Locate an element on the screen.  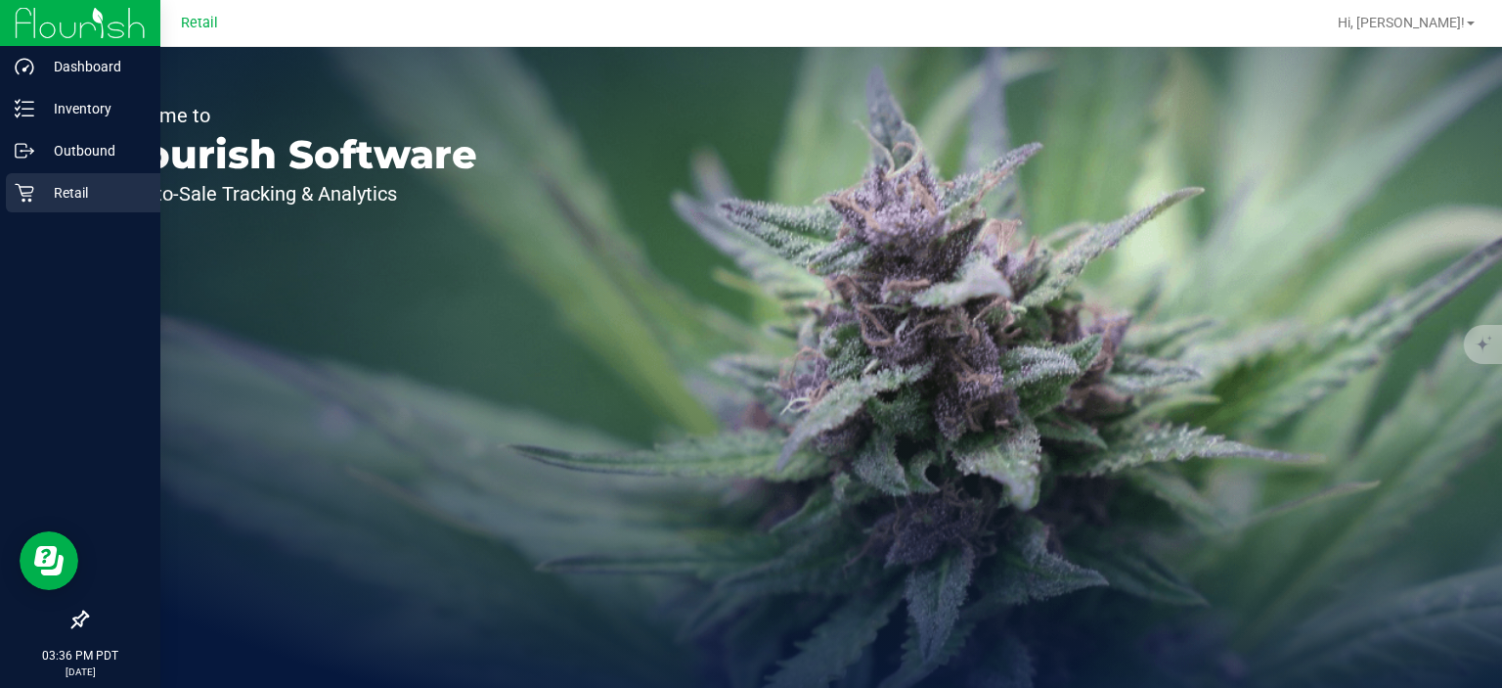
p: 03:36 PM PDT is located at coordinates (80, 655).